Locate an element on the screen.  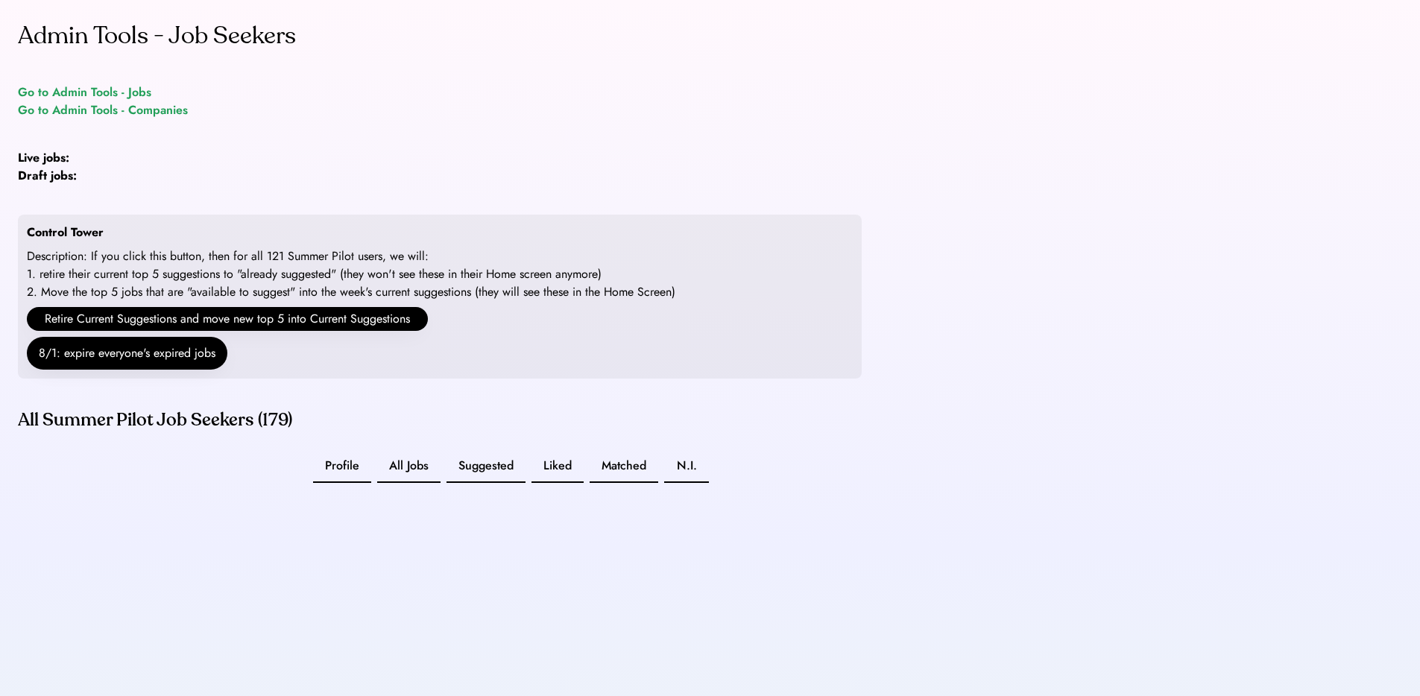
strong: Live jobs: is located at coordinates (43, 157).